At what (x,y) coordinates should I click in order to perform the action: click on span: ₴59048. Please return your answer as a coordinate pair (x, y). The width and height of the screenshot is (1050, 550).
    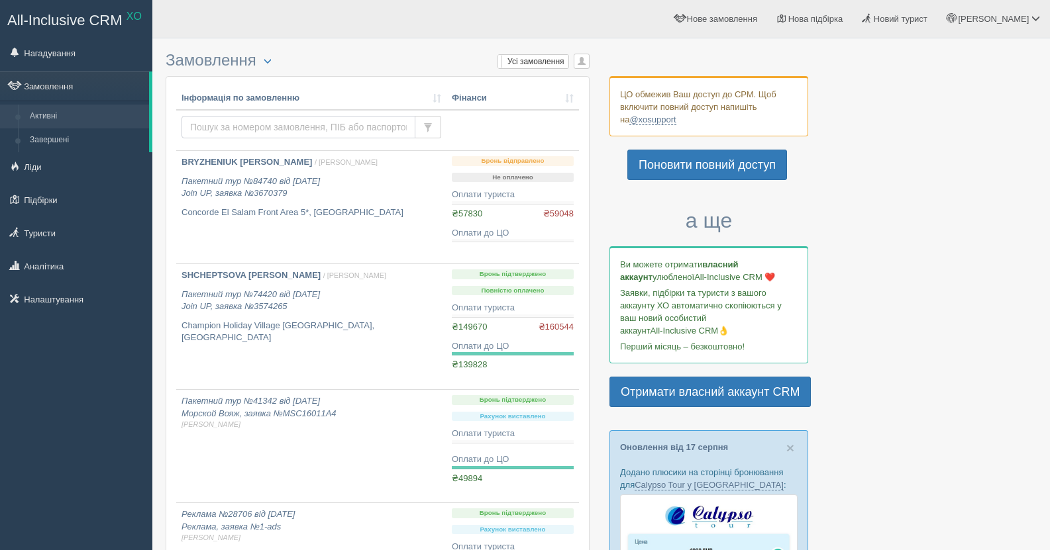
    Looking at the image, I should click on (558, 214).